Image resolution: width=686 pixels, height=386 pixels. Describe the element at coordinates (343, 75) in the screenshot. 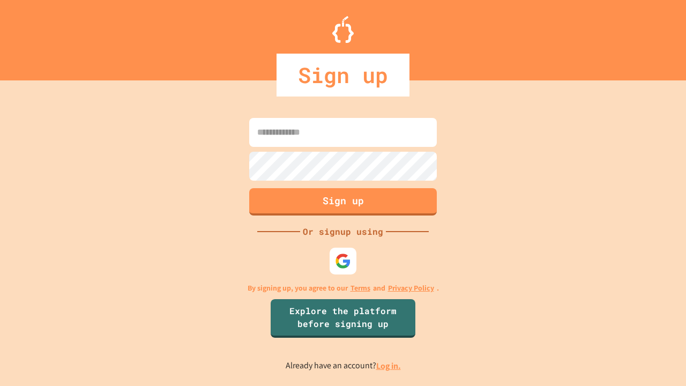

I see `div: Sign up` at that location.